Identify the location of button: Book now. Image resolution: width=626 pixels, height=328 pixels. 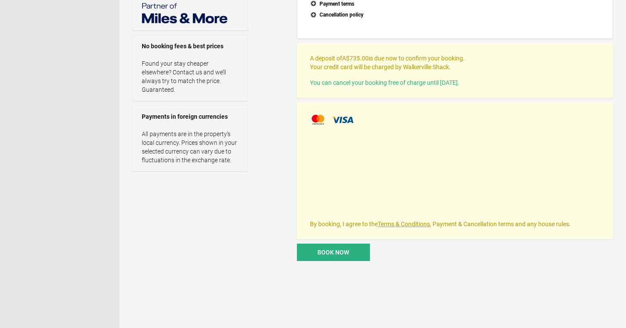
(334, 252).